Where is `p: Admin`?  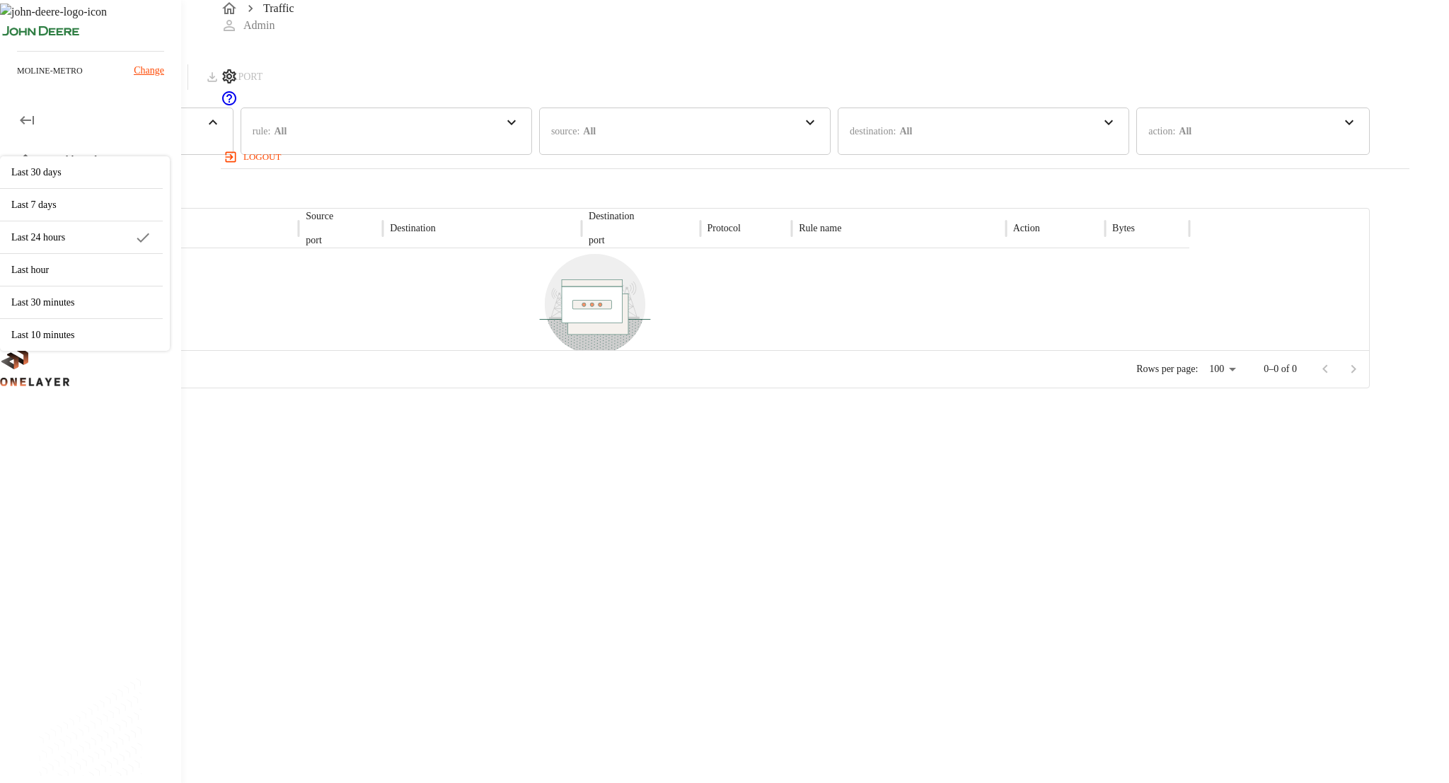
p: Admin is located at coordinates (259, 25).